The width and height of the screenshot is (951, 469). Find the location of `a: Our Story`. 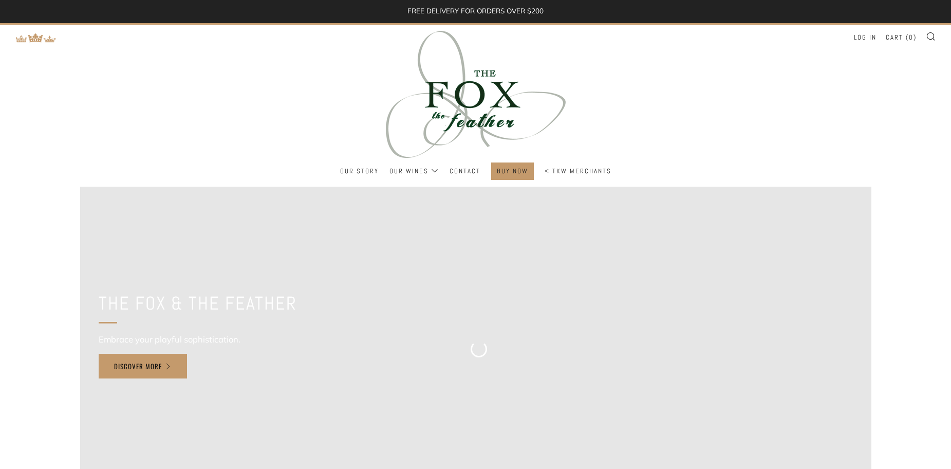

a: Our Story is located at coordinates (359, 171).